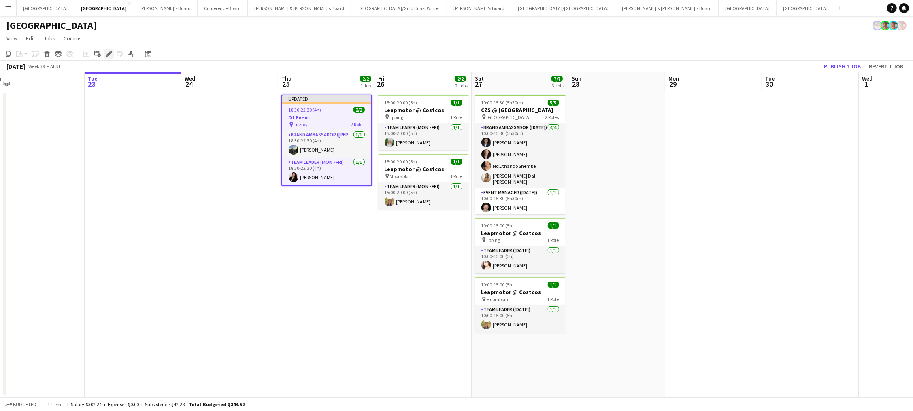 The height and width of the screenshot is (411, 913). Describe the element at coordinates (286, 79) in the screenshot. I see `span: Thu` at that location.